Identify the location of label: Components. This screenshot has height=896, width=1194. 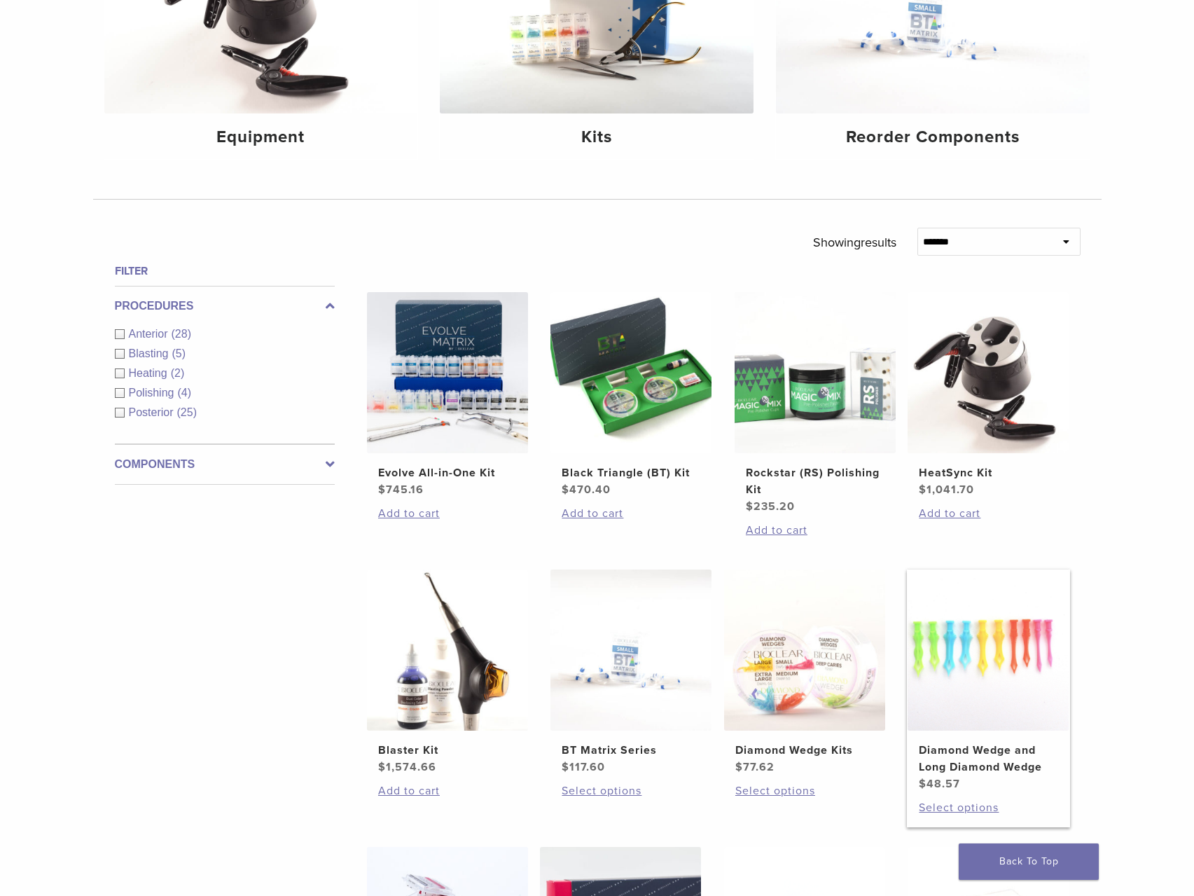
(225, 464).